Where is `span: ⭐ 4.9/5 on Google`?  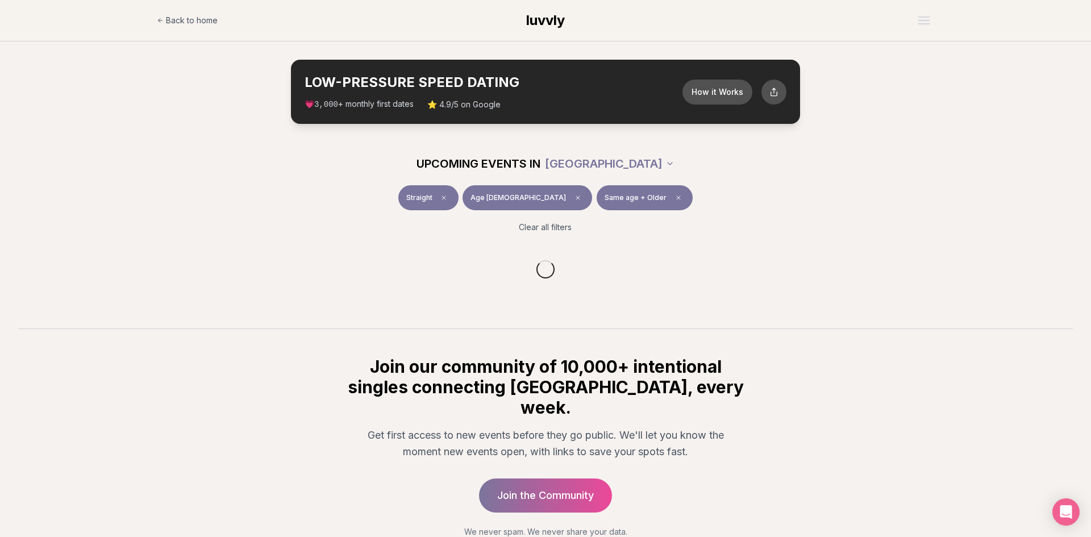 span: ⭐ 4.9/5 on Google is located at coordinates (464, 105).